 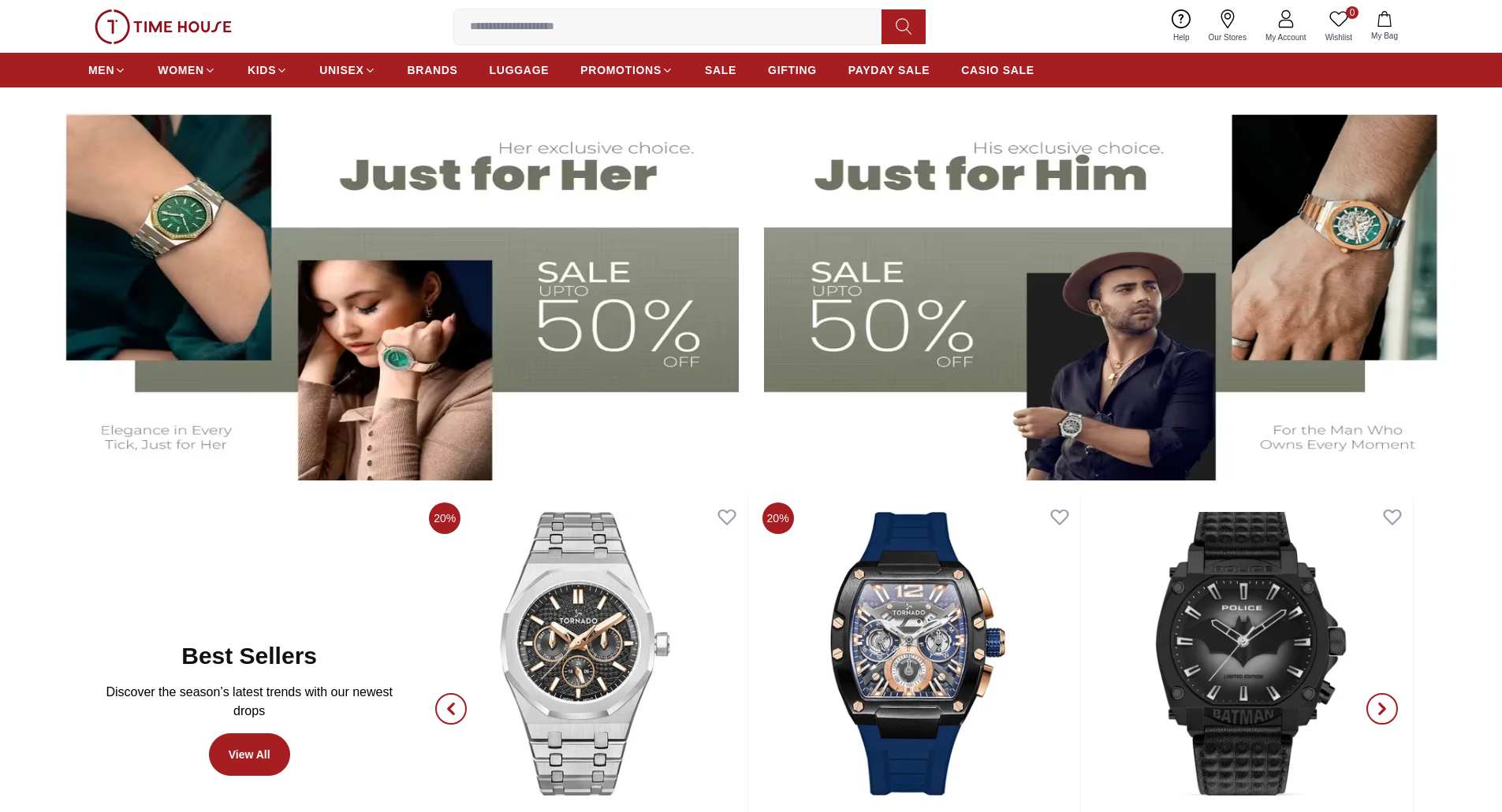 What do you see at coordinates (889, 70) in the screenshot?
I see `span: PAYDAY SALE` at bounding box center [889, 70].